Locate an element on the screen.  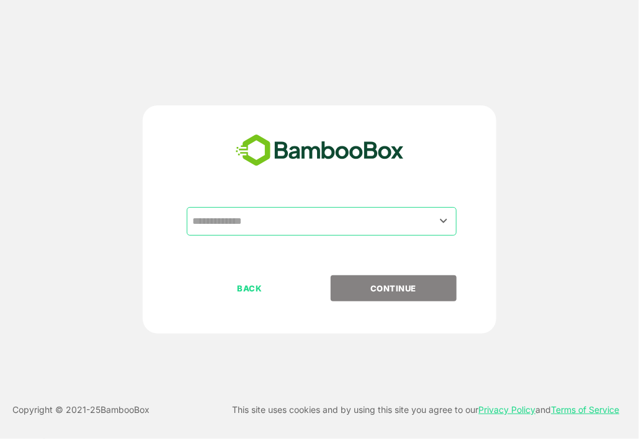
p: CONTINUE is located at coordinates (393, 288).